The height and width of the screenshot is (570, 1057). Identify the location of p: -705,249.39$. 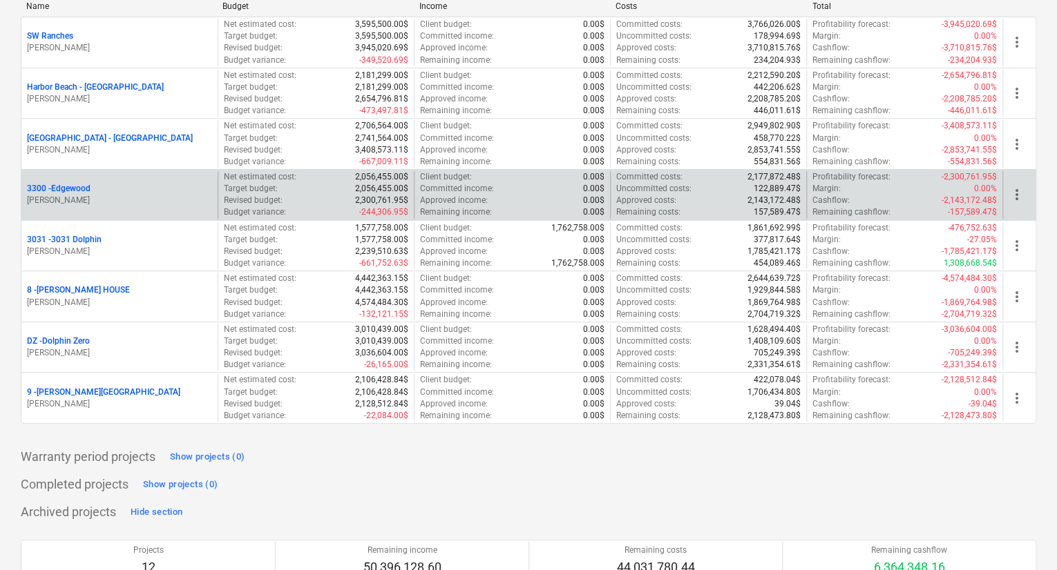
(972, 353).